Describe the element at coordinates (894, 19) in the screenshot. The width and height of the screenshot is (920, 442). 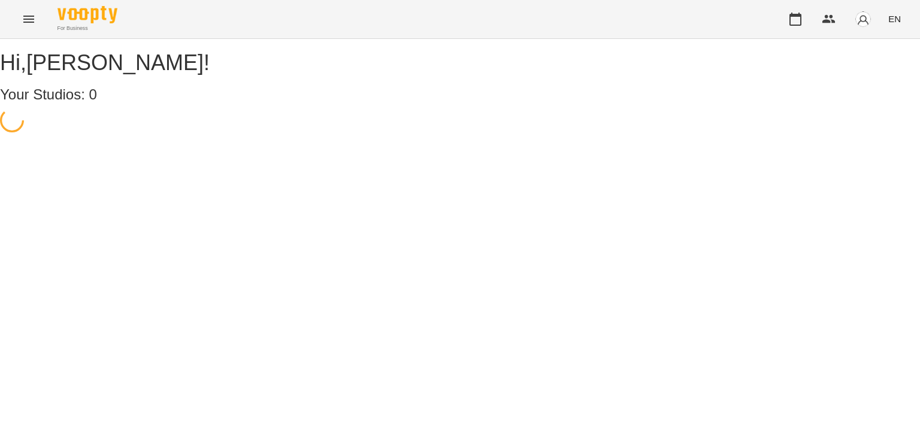
I see `button: EN` at that location.